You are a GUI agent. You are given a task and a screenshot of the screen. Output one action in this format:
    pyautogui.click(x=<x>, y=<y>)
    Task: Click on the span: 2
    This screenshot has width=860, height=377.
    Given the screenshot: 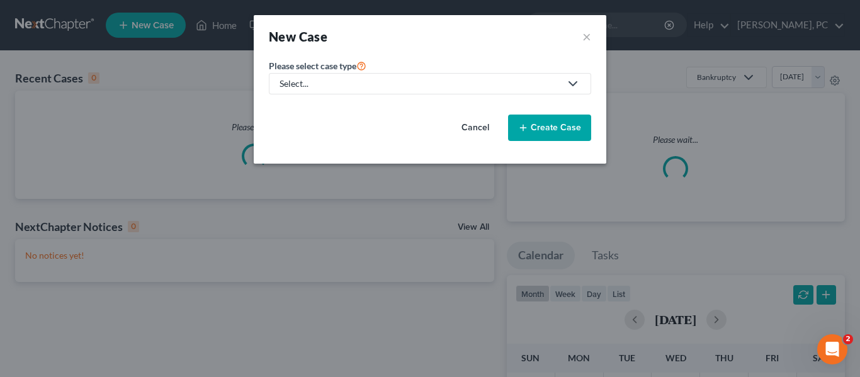 What is the action you would take?
    pyautogui.click(x=848, y=339)
    